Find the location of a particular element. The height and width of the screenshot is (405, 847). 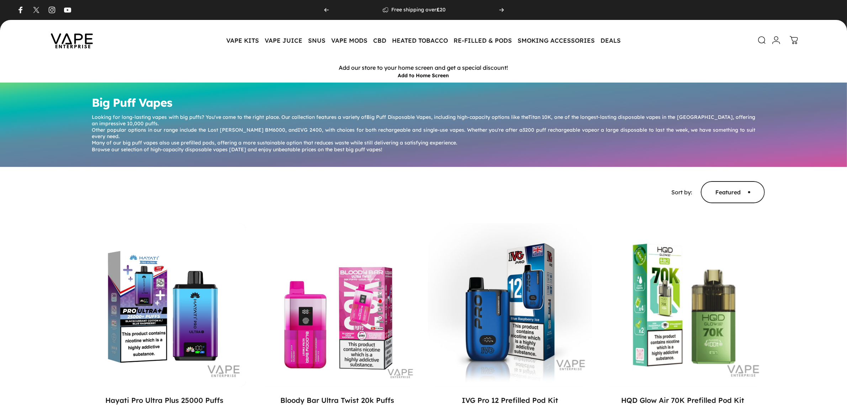

summary: SNUS is located at coordinates (317, 40).